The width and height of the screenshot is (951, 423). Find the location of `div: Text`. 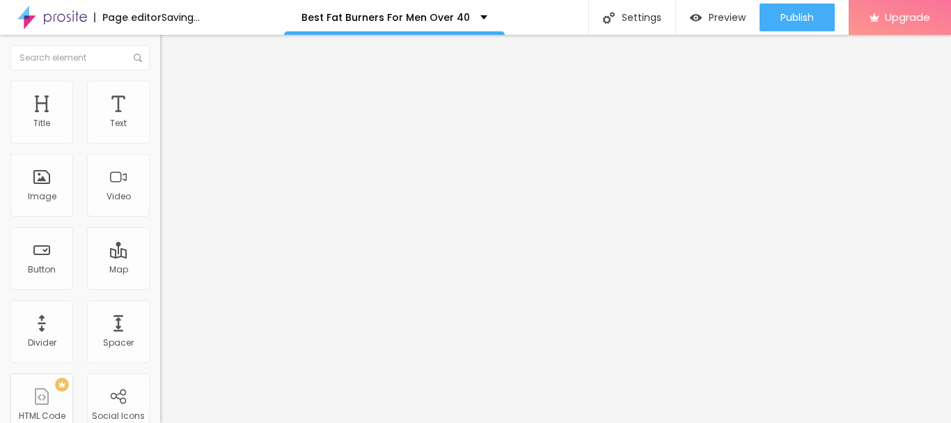

div: Text is located at coordinates (118, 123).